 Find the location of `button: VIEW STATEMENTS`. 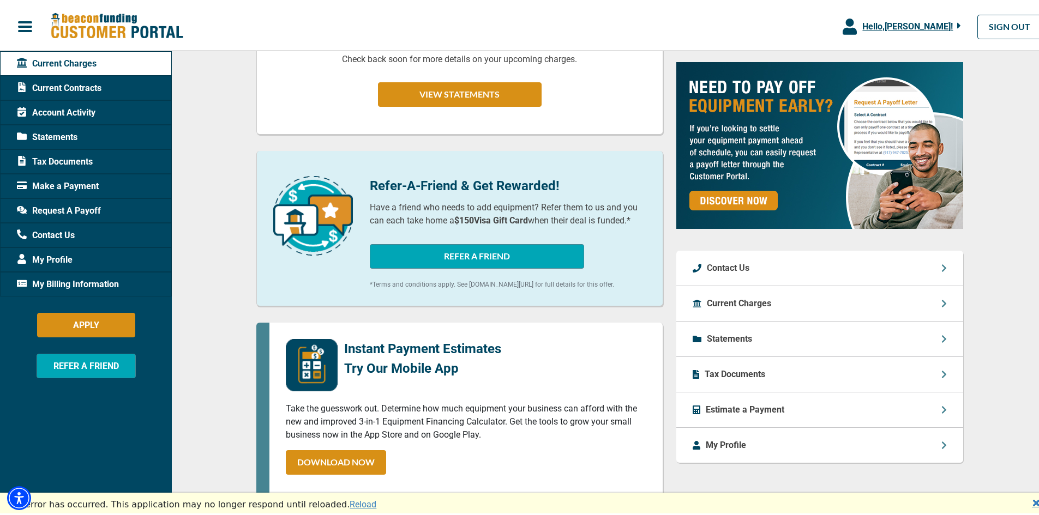

button: VIEW STATEMENTS is located at coordinates (460, 92).